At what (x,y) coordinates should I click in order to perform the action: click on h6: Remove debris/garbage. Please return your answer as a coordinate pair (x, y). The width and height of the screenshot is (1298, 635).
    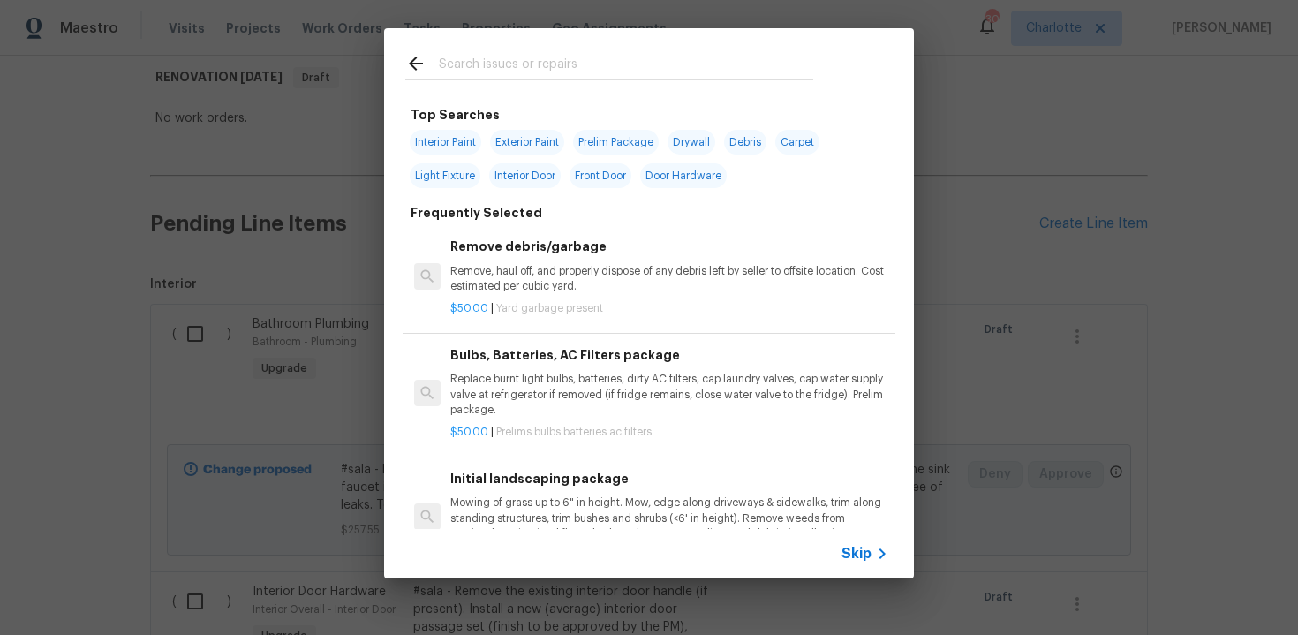
    Looking at the image, I should click on (669, 246).